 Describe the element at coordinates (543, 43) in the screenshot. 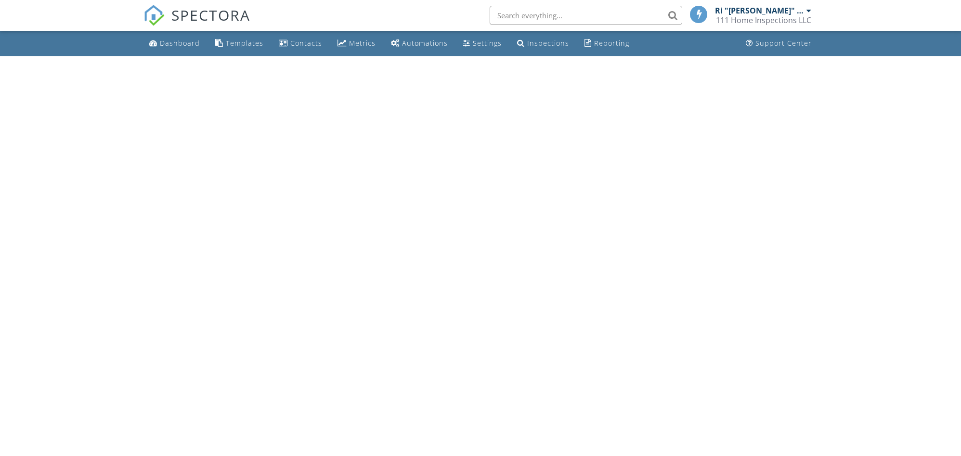

I see `a: Inspections` at that location.